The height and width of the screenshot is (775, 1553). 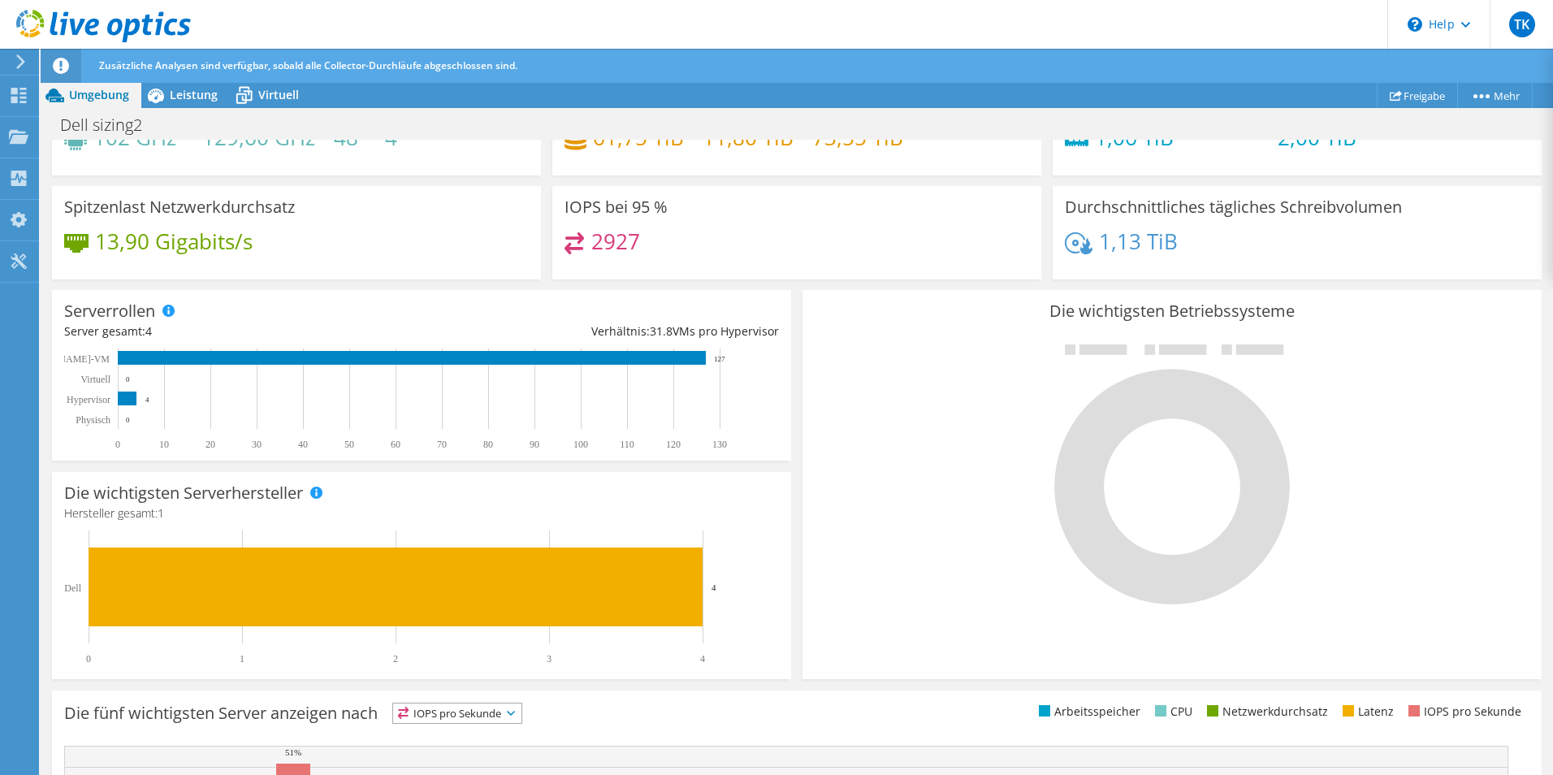 I want to click on h4: 1,06 TiB, so click(x=1177, y=137).